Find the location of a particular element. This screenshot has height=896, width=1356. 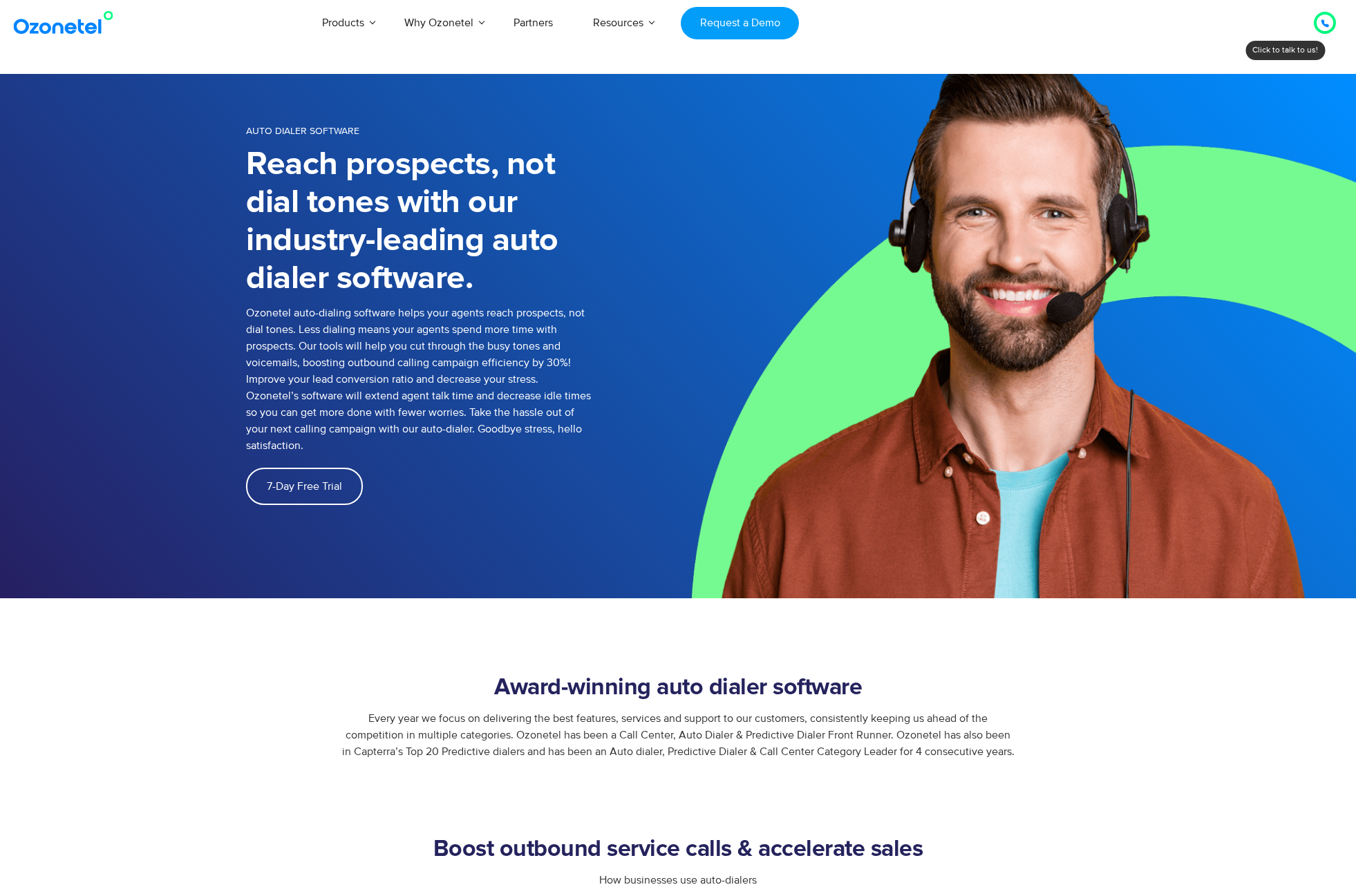

a: 7-Day Free Trial is located at coordinates (304, 487).